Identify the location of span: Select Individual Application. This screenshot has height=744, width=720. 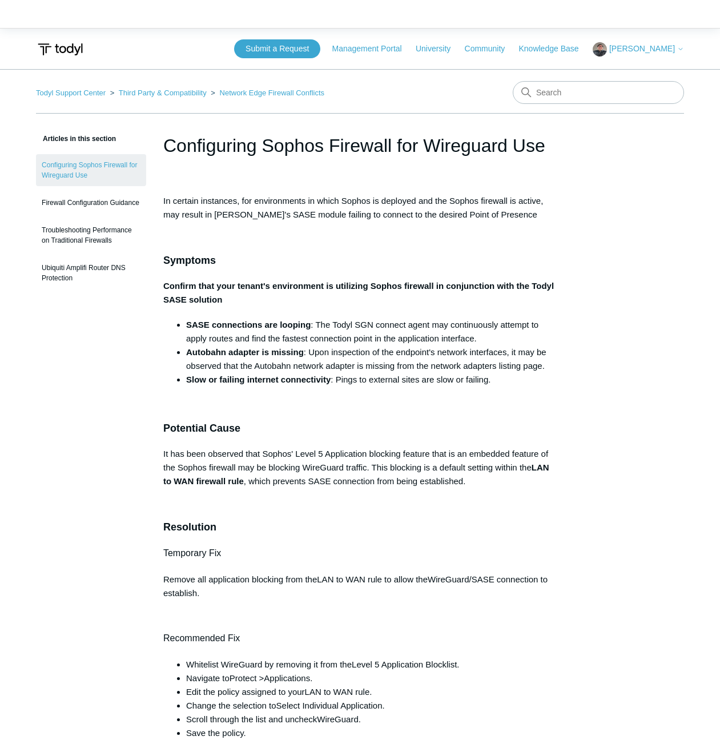
(329, 705).